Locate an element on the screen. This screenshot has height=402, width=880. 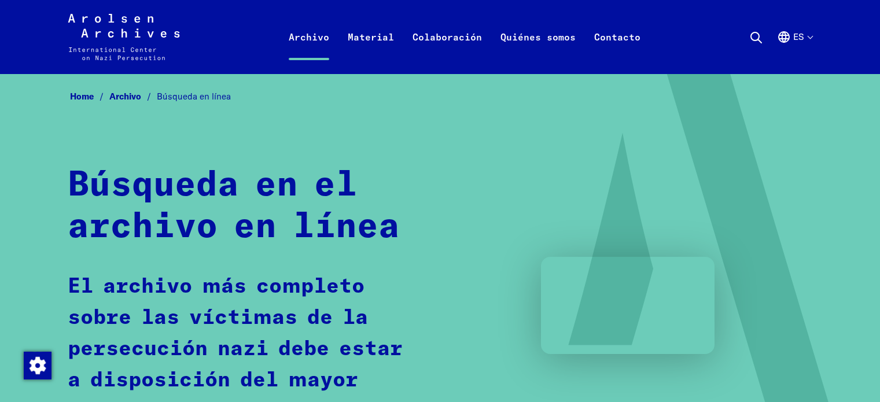
span: Búsqueda en línea is located at coordinates (194, 96).